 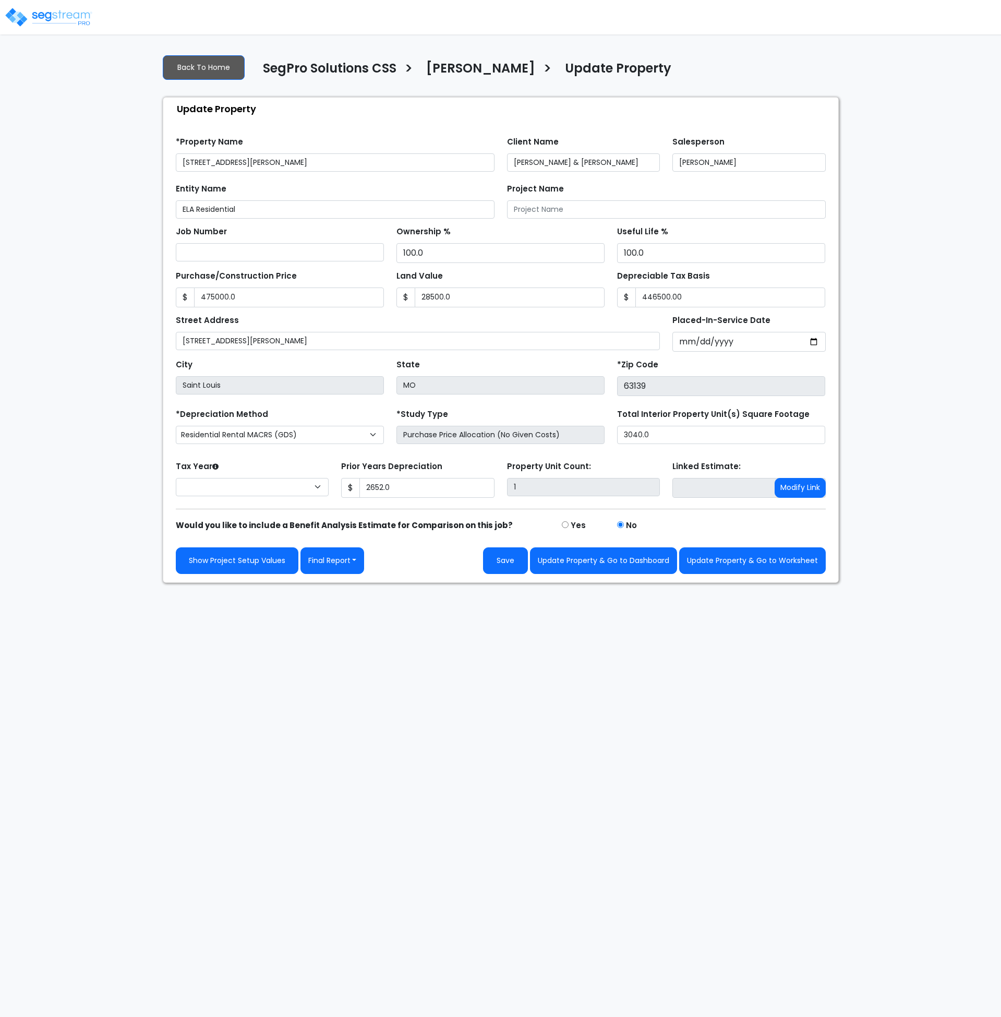 I want to click on input: Zip Code, so click(x=721, y=386).